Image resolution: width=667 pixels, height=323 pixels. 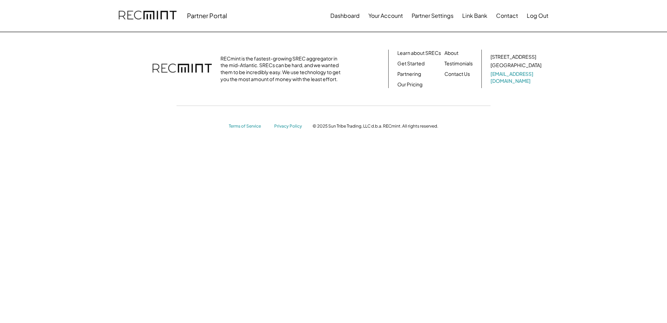 What do you see at coordinates (433, 16) in the screenshot?
I see `button: Partner Settings` at bounding box center [433, 16].